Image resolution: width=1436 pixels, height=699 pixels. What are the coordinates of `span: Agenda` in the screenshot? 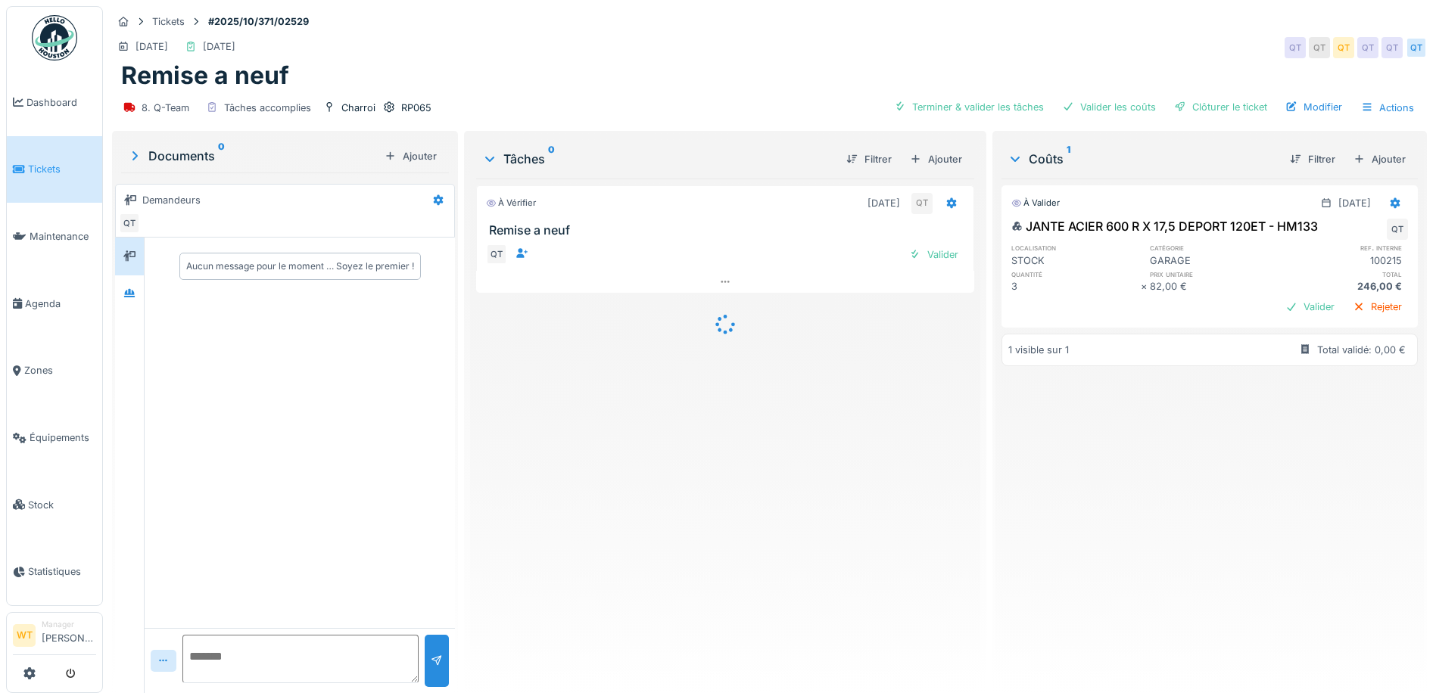 It's located at (61, 304).